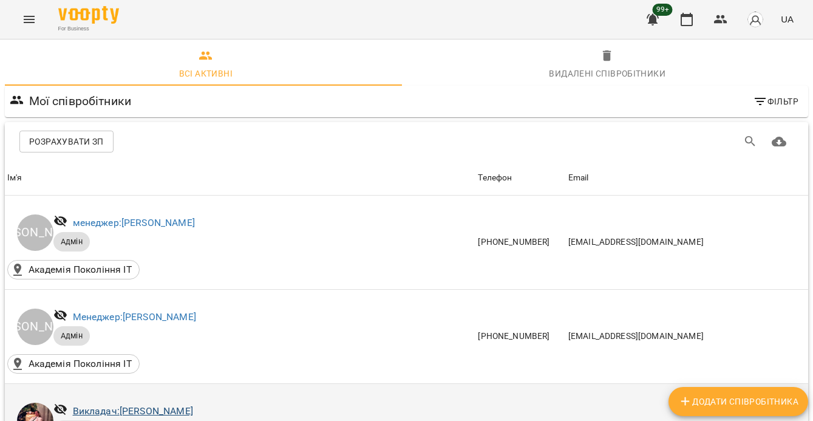  Describe the element at coordinates (15, 178) in the screenshot. I see `div: Ім'я` at that location.